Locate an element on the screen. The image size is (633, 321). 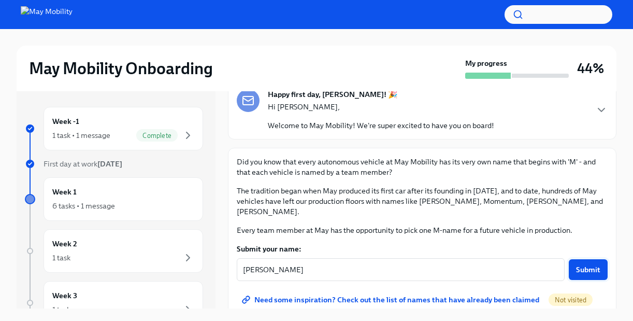
div: 6 tasks • 1 message is located at coordinates (83, 206).